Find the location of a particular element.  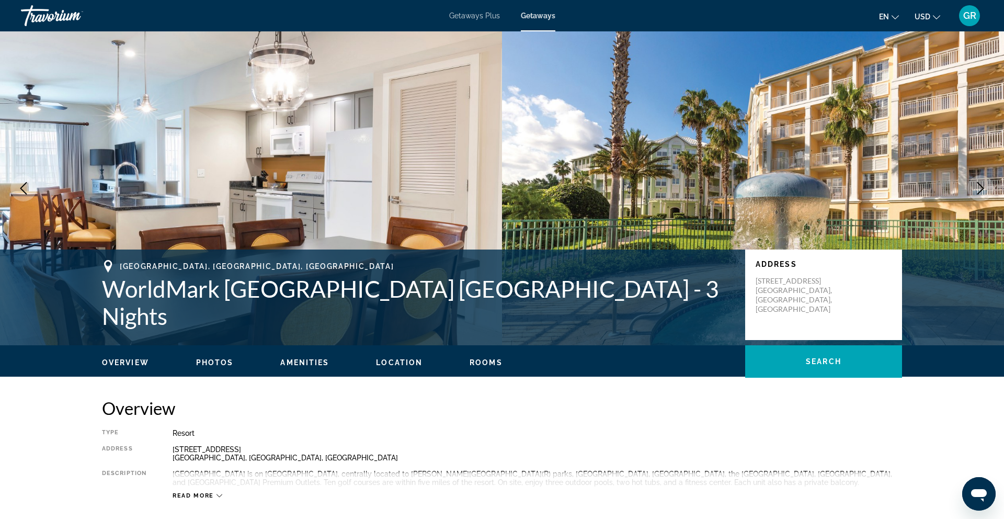

span: Amenities is located at coordinates (304, 363).